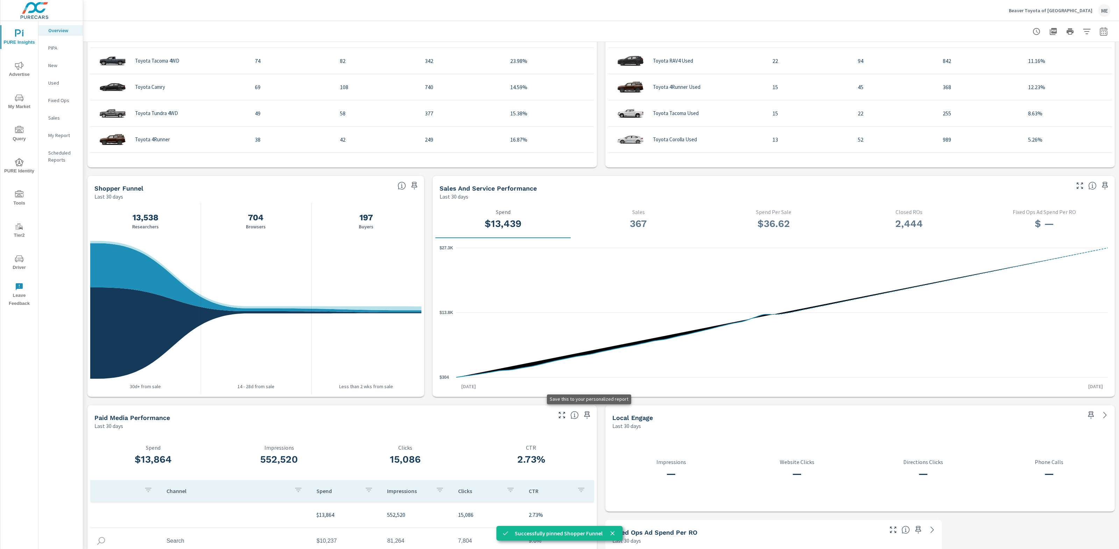  What do you see at coordinates (638, 212) in the screenshot?
I see `p: Sales` at bounding box center [638, 212].